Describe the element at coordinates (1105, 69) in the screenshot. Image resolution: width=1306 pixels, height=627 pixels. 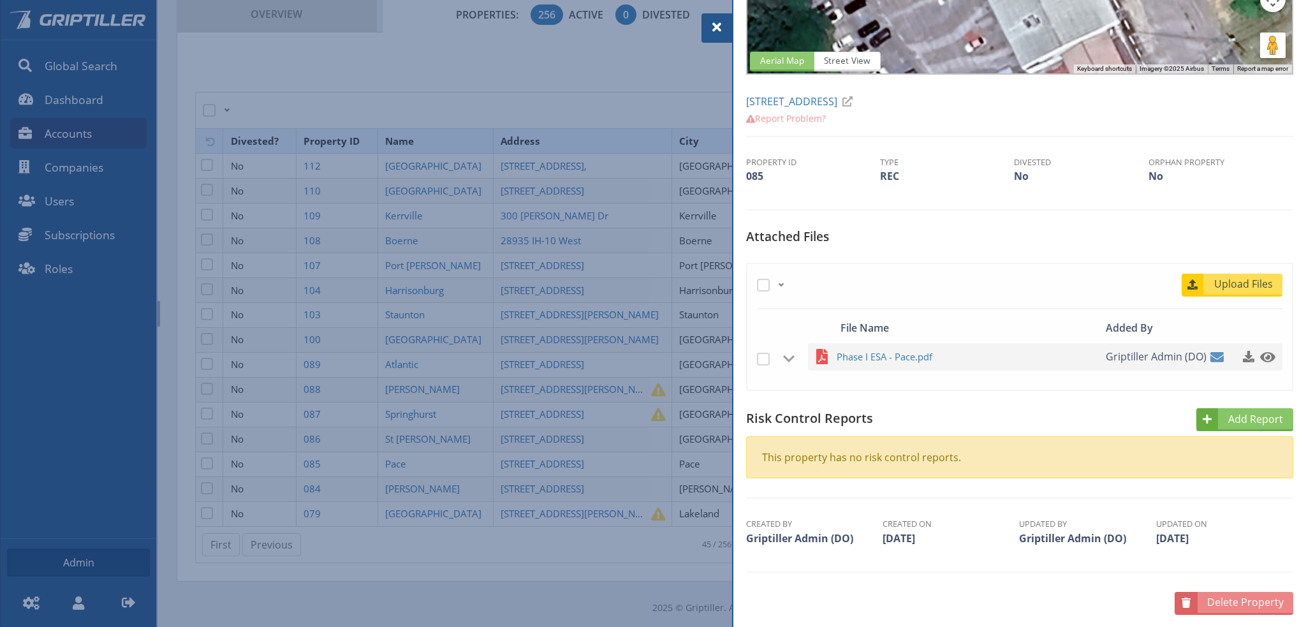
I see `button: Keyboard shortcuts` at that location.